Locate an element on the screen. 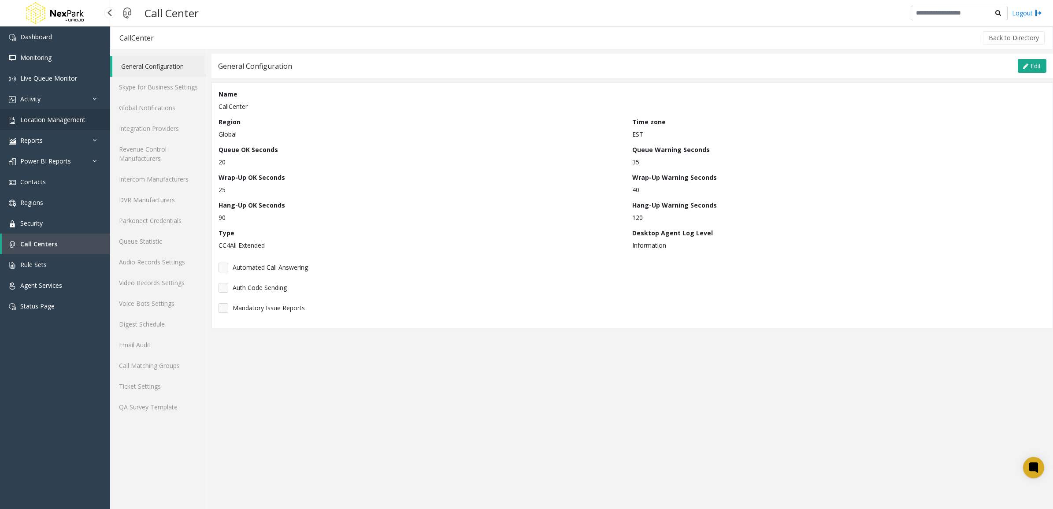 The image size is (1053, 509). p: 35 is located at coordinates (837, 162).